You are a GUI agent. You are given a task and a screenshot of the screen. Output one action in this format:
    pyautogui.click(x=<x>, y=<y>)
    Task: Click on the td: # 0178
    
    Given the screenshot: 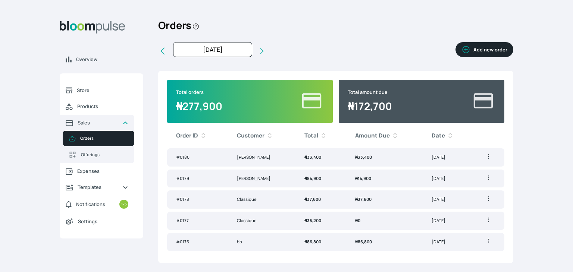 What is the action you would take?
    pyautogui.click(x=197, y=200)
    